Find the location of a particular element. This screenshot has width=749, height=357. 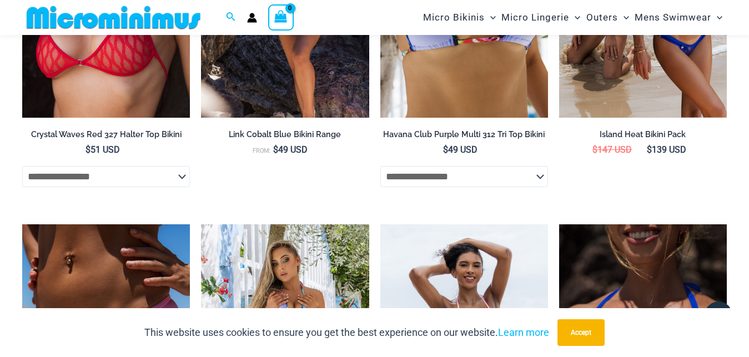

bdi: 139 USD is located at coordinates (666, 149).